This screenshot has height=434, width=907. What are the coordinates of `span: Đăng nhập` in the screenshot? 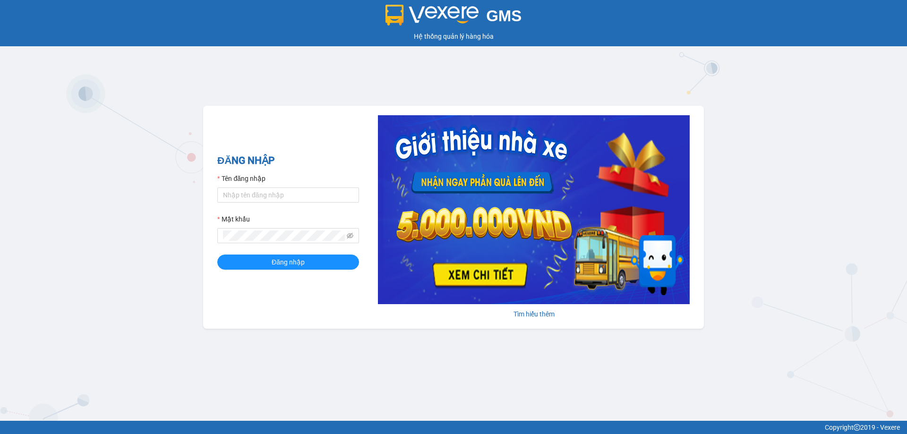 It's located at (288, 262).